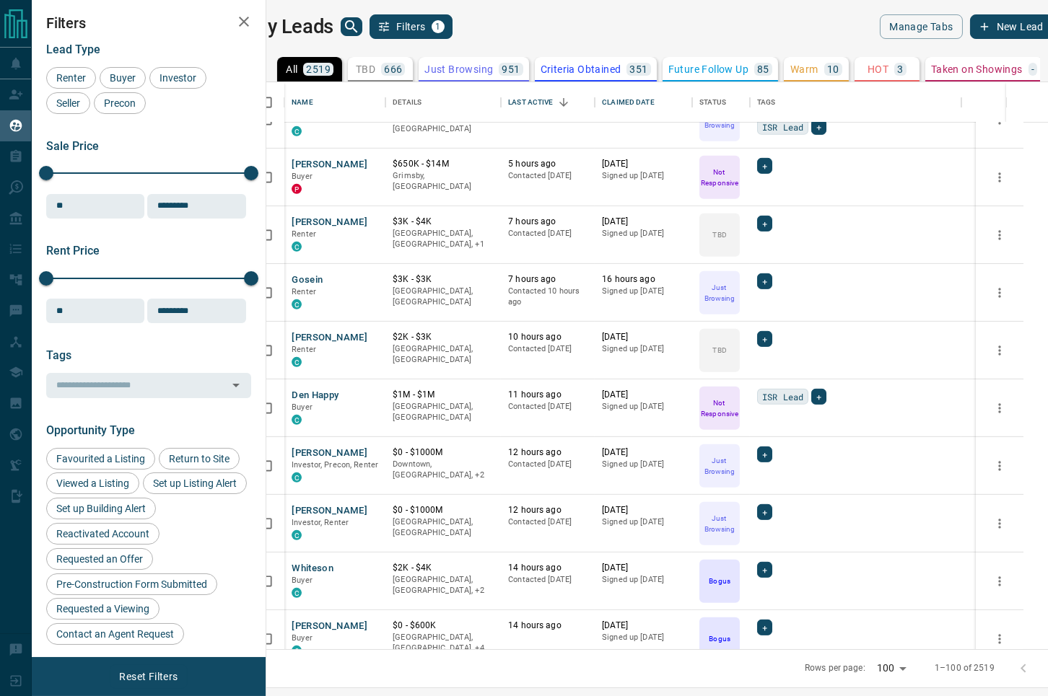 The image size is (1048, 696). What do you see at coordinates (443, 643) in the screenshot?
I see `p: West End, East End, Midtown | Central, Toronto` at bounding box center [443, 643].